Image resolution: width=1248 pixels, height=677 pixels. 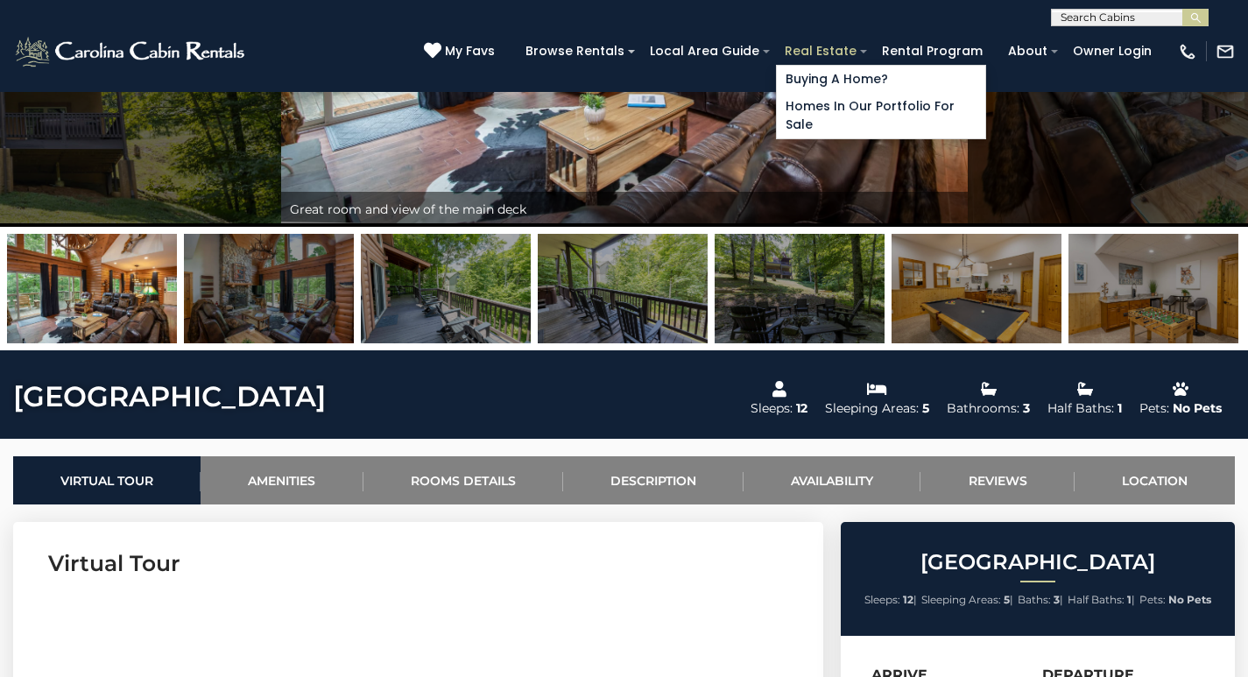 I want to click on strong: 3, so click(x=1056, y=599).